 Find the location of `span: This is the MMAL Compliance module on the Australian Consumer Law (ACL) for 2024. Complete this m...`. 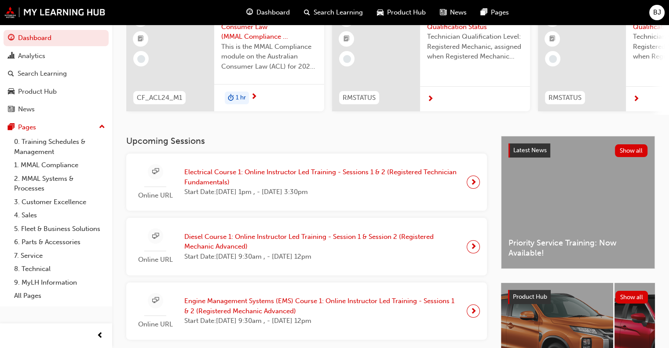

span: This is the MMAL Compliance module on the Australian Consumer Law (ACL) for 2024. Complete this m... is located at coordinates (269, 57).